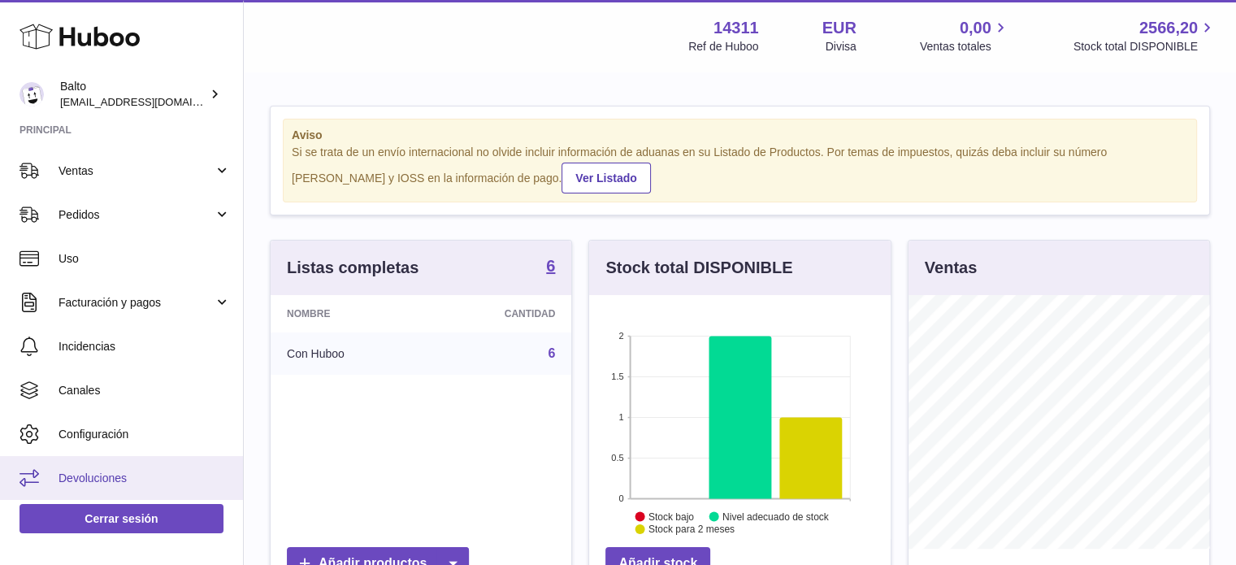 The height and width of the screenshot is (565, 1236). Describe the element at coordinates (739, 135) in the screenshot. I see `strong: Aviso` at that location.